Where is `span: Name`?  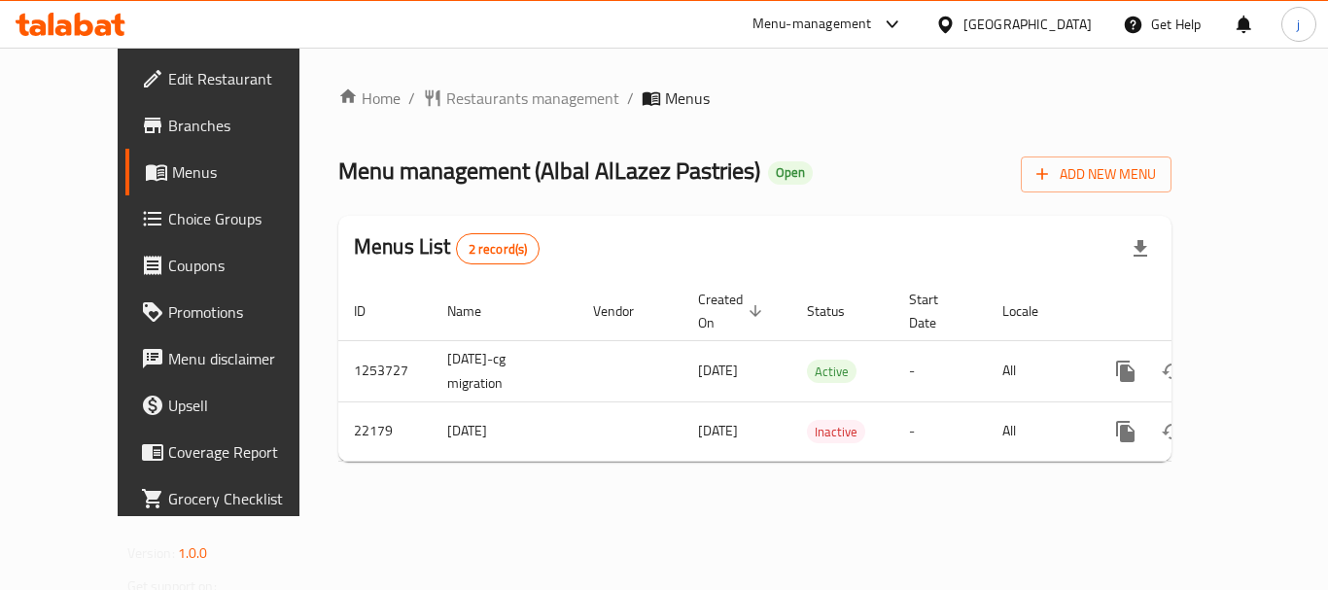 span: Name is located at coordinates (476, 311).